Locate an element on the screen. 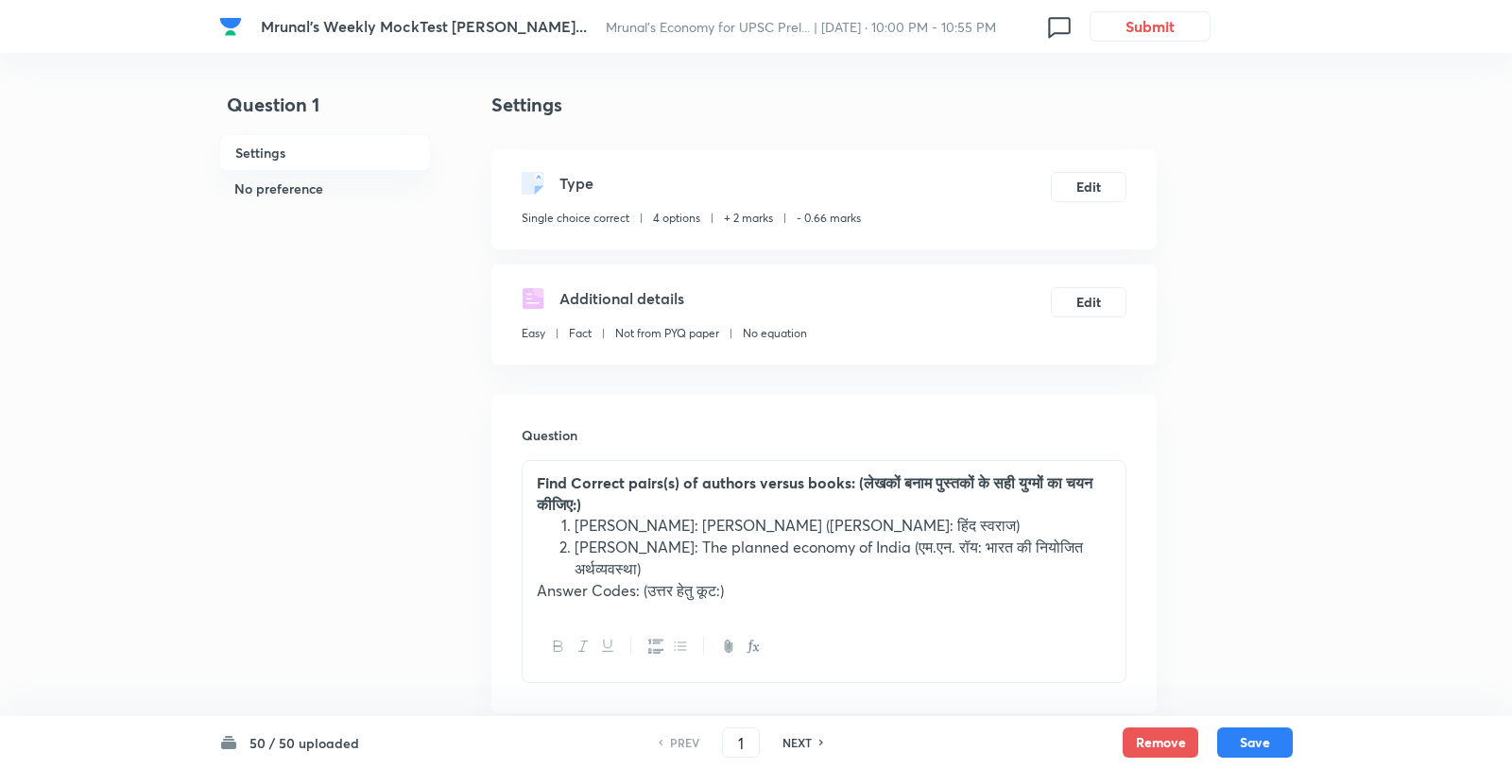  h6: PREV is located at coordinates (684, 743).